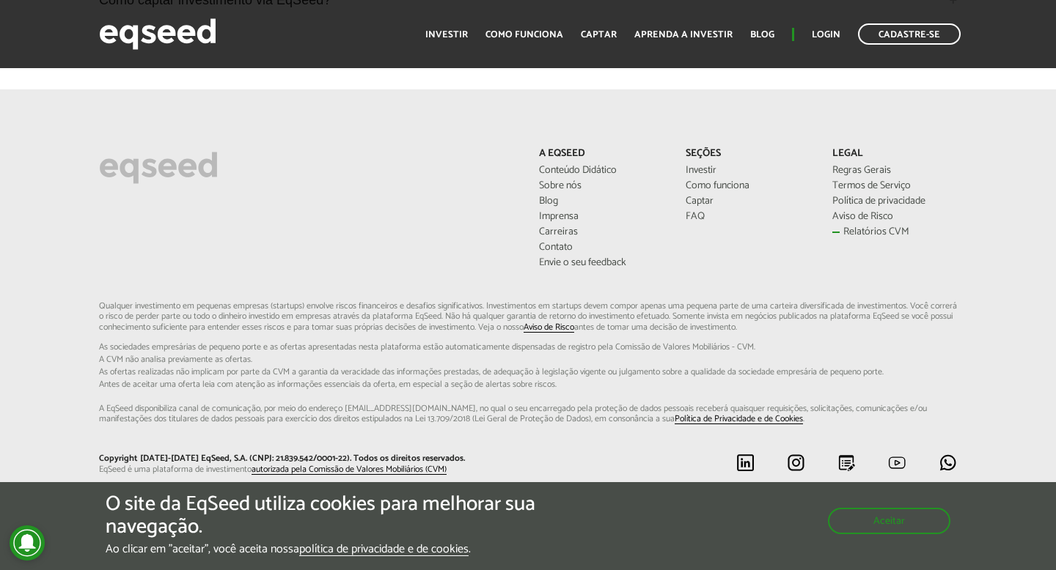 The image size is (1056, 570). What do you see at coordinates (894, 232) in the screenshot?
I see `a: Relatórios CVM` at bounding box center [894, 232].